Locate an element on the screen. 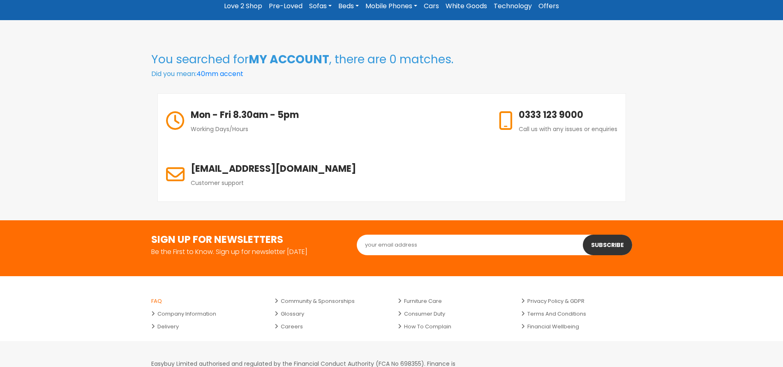  span: Customer support is located at coordinates (217, 183).